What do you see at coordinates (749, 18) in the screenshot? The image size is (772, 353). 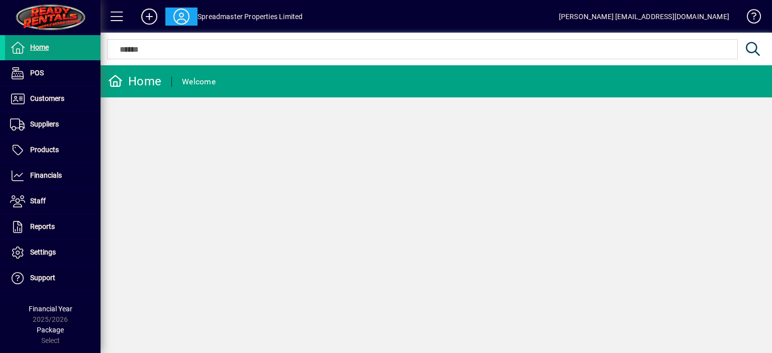 I see `a: Knowledge Base` at bounding box center [749, 18].